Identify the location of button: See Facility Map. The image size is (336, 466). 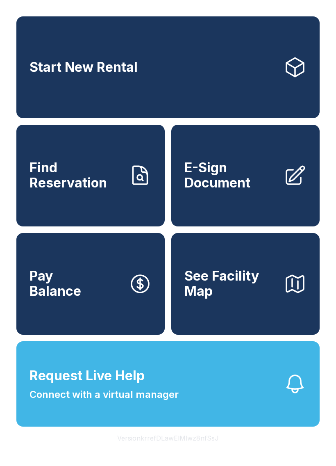
(245, 284).